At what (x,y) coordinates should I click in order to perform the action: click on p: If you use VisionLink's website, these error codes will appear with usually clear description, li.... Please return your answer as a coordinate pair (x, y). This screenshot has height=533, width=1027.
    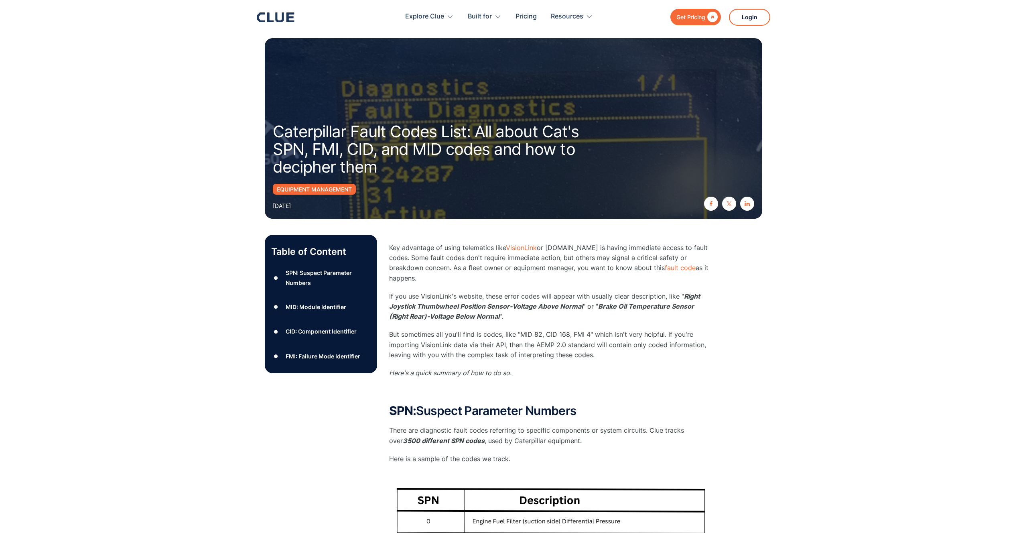
    Looking at the image, I should click on (550, 307).